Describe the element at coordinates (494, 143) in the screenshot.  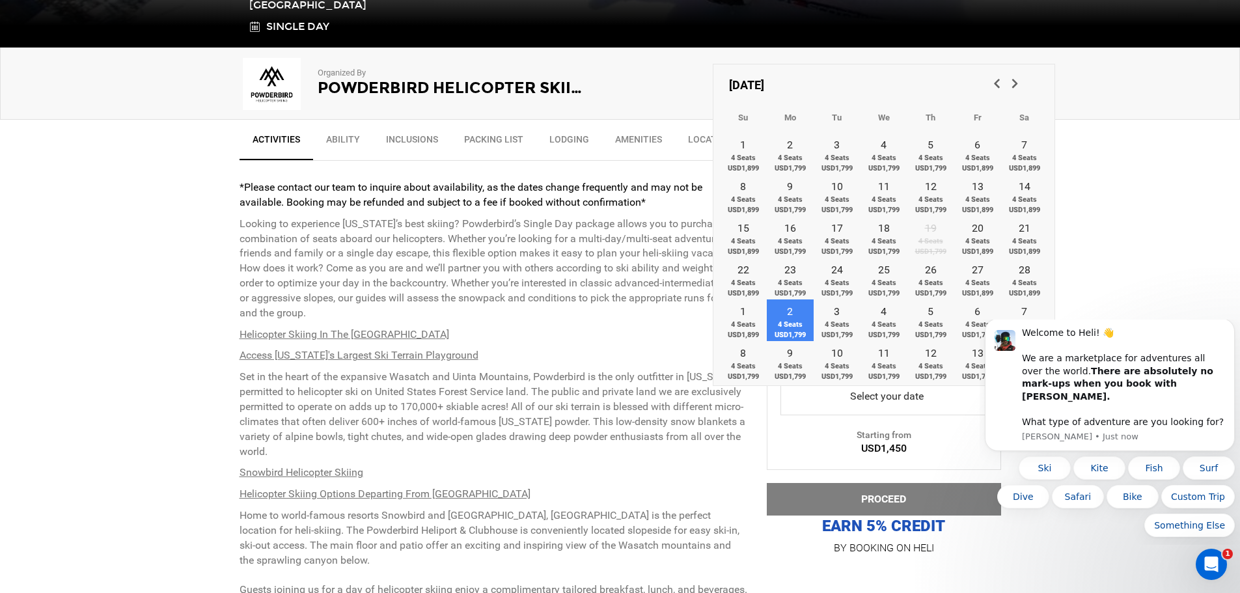
I see `a: Packing List` at that location.